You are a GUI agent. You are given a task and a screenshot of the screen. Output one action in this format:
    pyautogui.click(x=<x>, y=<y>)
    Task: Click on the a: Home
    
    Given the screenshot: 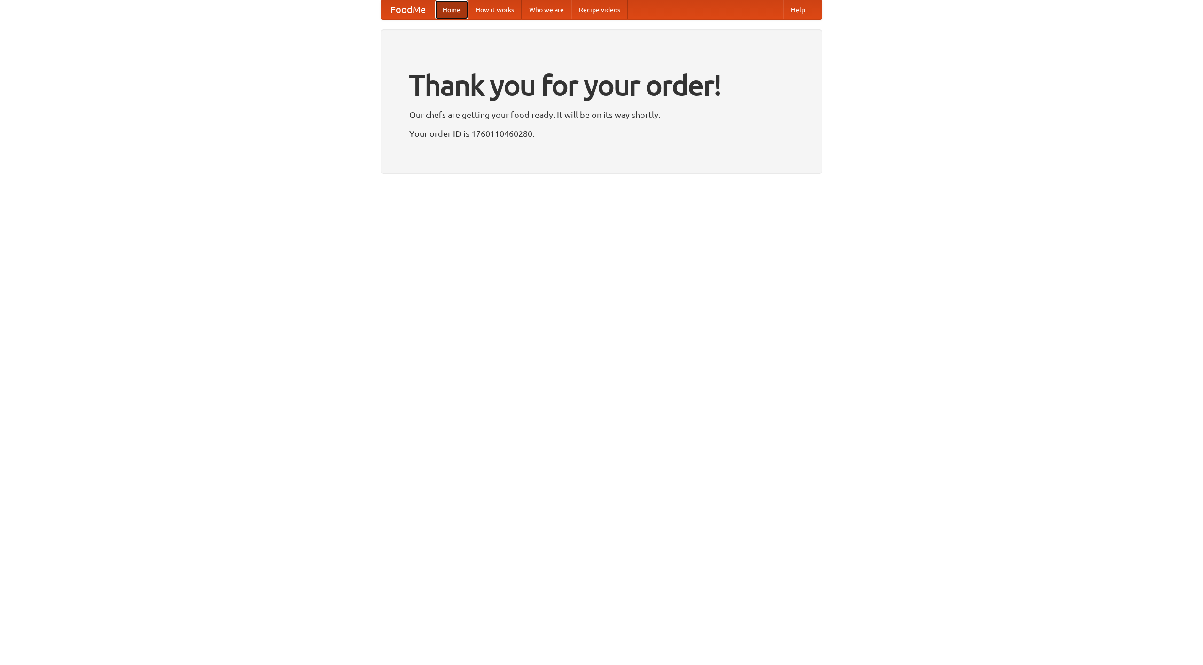 What is the action you would take?
    pyautogui.click(x=452, y=10)
    